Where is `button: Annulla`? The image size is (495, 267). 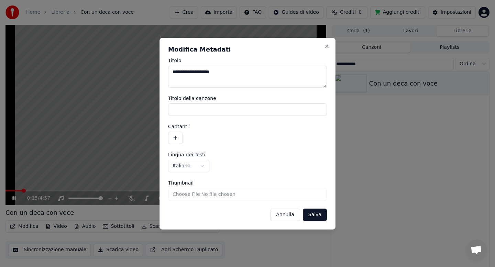
button: Annulla is located at coordinates (285, 215).